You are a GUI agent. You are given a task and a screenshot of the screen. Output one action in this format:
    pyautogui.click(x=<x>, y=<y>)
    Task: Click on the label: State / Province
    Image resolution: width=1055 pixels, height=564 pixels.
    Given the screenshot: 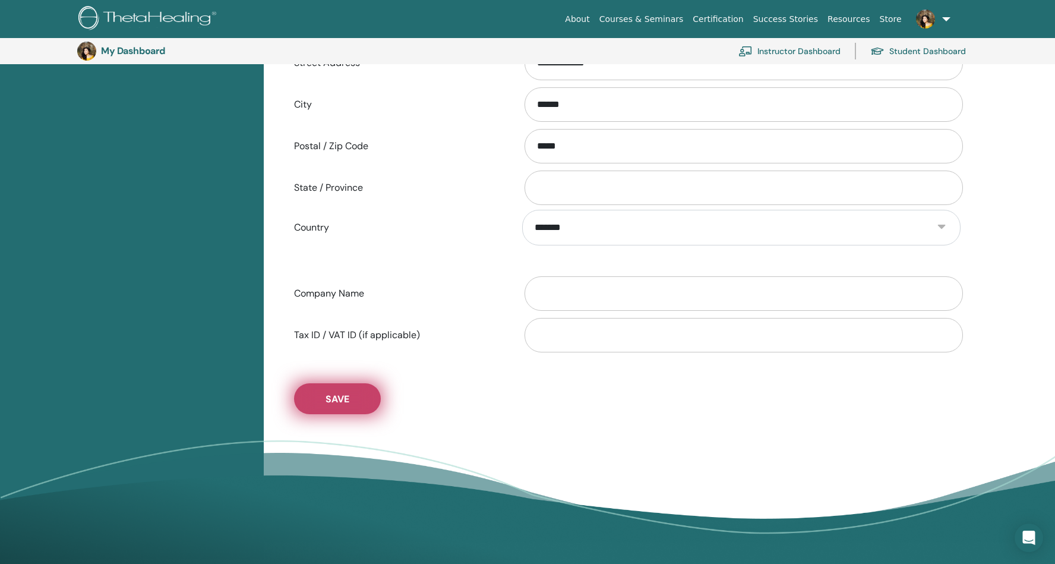 What is the action you would take?
    pyautogui.click(x=399, y=188)
    